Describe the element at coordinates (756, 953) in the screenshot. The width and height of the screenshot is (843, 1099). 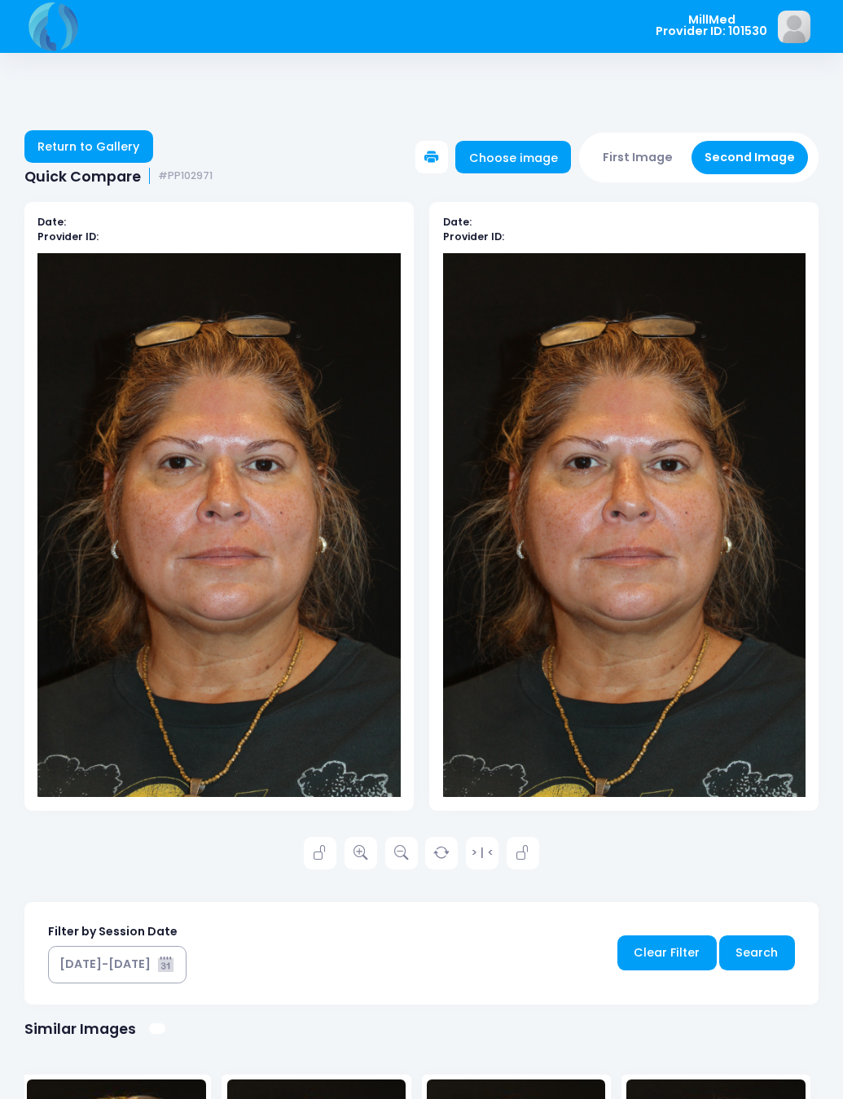
I see `a: Search` at that location.